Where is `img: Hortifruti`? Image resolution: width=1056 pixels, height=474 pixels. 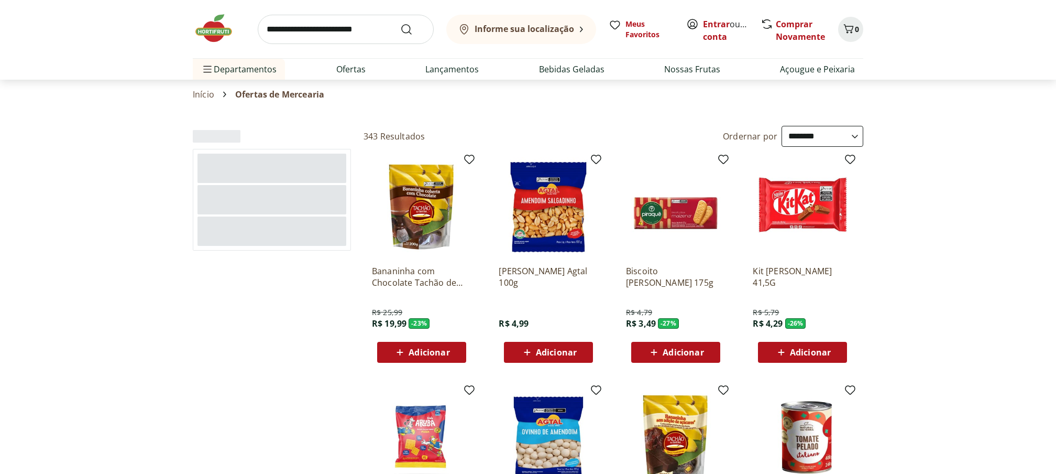 img: Hortifruti is located at coordinates (219, 28).